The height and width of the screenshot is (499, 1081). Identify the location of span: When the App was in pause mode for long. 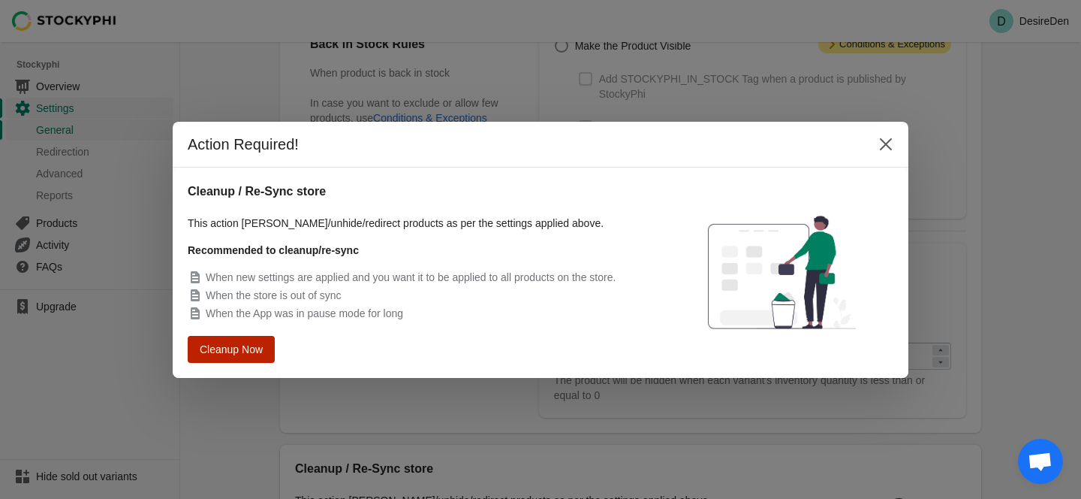
(304, 313).